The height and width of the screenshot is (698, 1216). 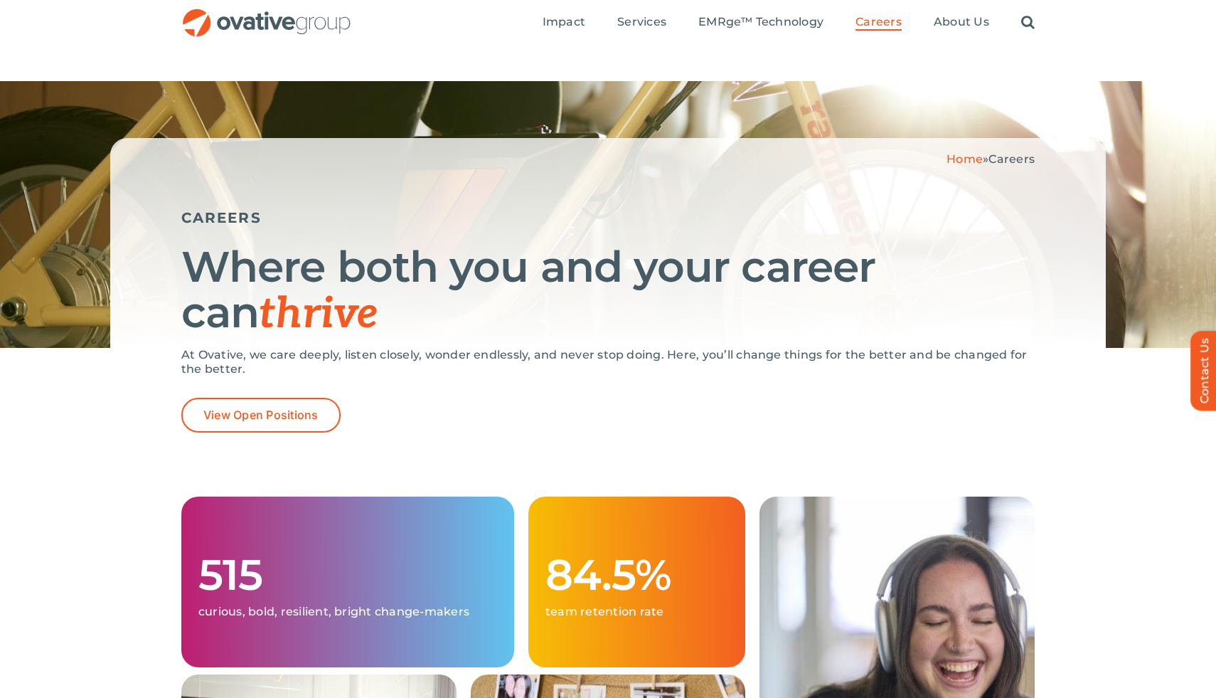 I want to click on span: thrive, so click(x=318, y=314).